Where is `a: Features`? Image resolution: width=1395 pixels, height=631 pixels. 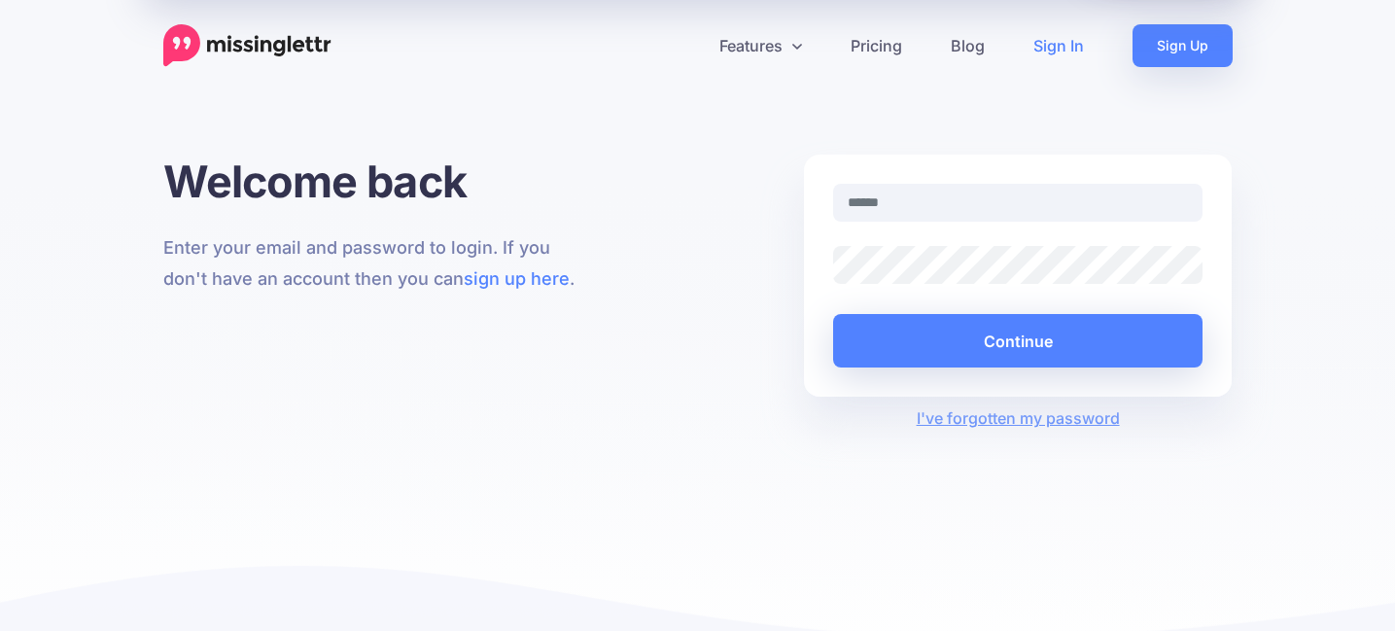
a: Features is located at coordinates (760, 46).